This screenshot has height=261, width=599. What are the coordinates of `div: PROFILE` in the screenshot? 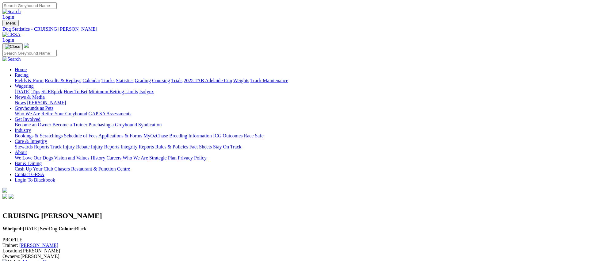 It's located at (299, 240).